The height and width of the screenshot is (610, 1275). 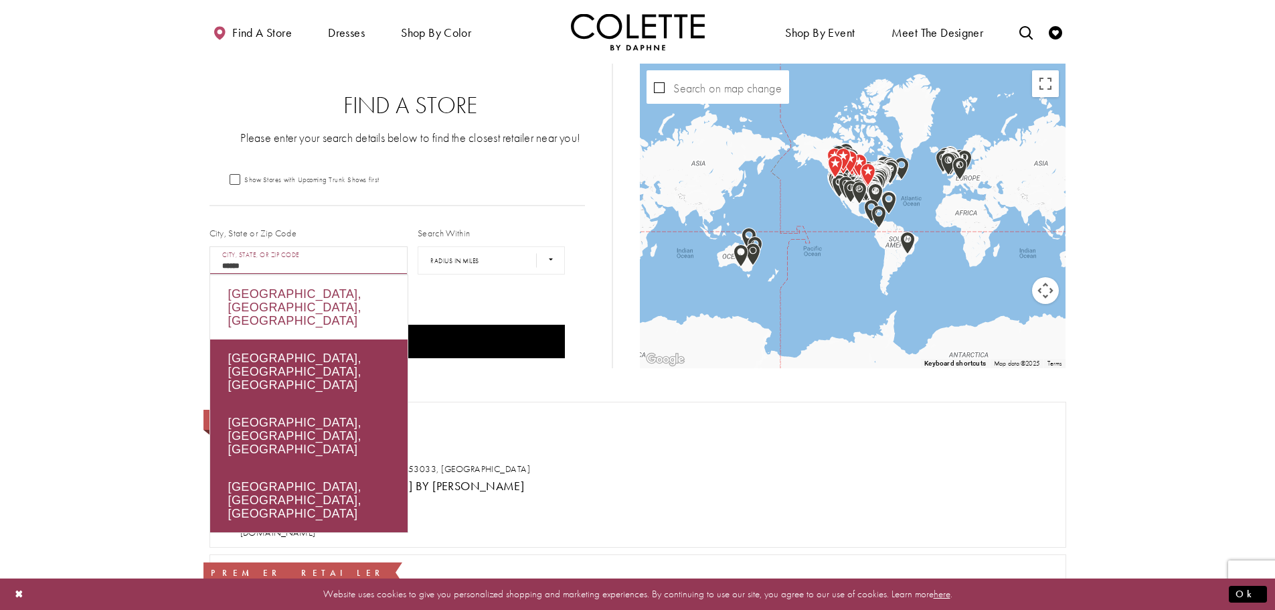 What do you see at coordinates (665, 360) in the screenshot?
I see `a: Open this area in Google Maps (opens a new window)` at bounding box center [665, 360].